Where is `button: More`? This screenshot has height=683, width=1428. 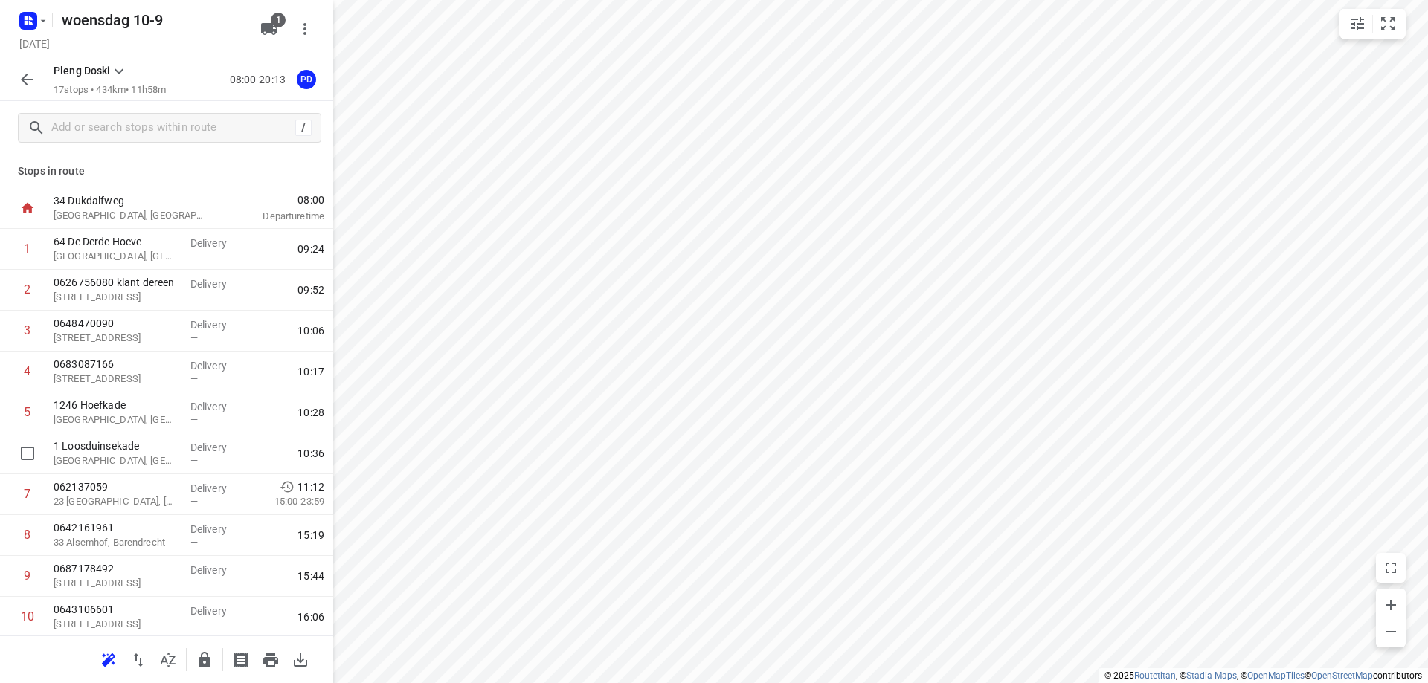
button: More is located at coordinates (305, 29).